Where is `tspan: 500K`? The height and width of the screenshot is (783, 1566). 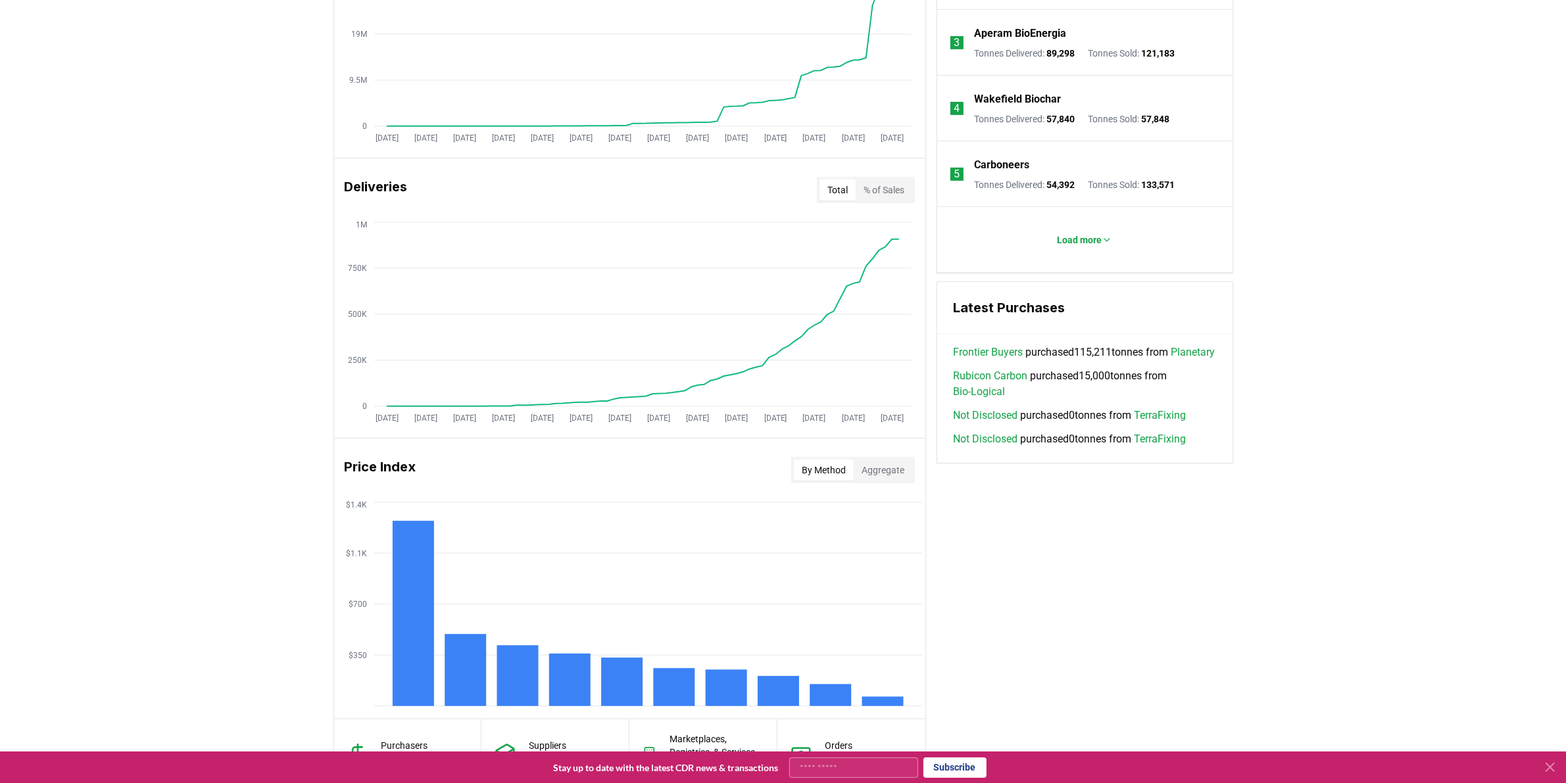 tspan: 500K is located at coordinates (357, 314).